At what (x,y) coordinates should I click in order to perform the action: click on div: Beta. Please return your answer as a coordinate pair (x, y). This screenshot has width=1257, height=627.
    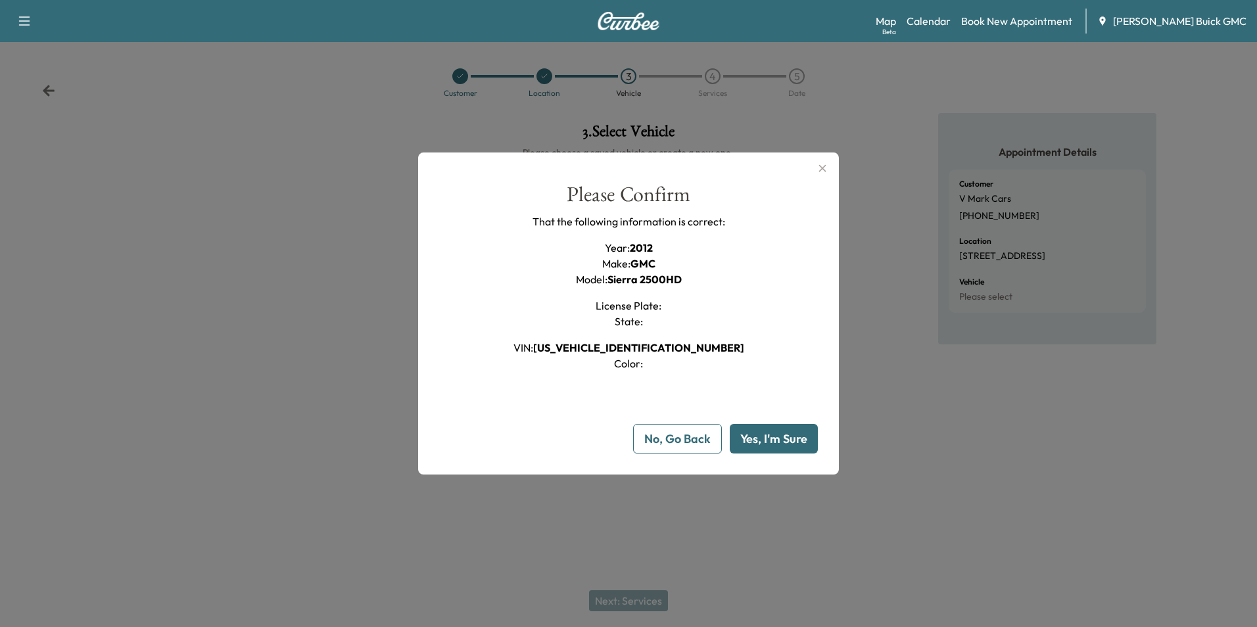
    Looking at the image, I should click on (889, 32).